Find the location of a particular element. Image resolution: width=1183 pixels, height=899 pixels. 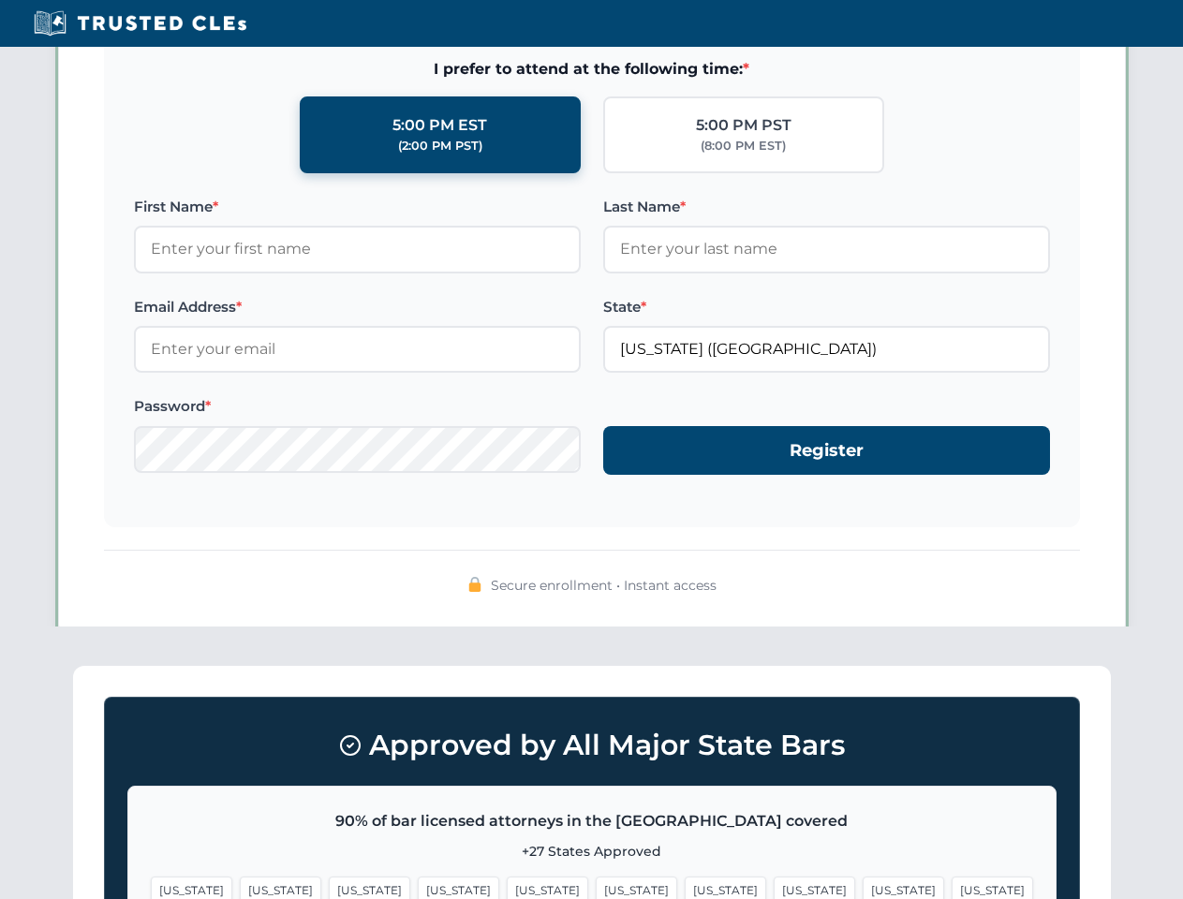

div: (8:00 PM EST) is located at coordinates (742, 146).